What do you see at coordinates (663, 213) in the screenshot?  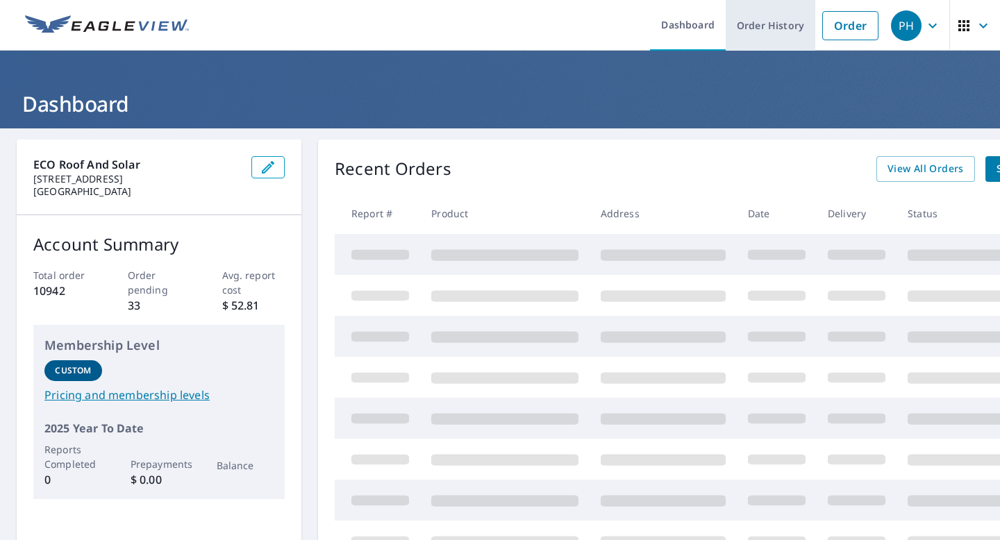 I see `th: Address` at bounding box center [663, 213].